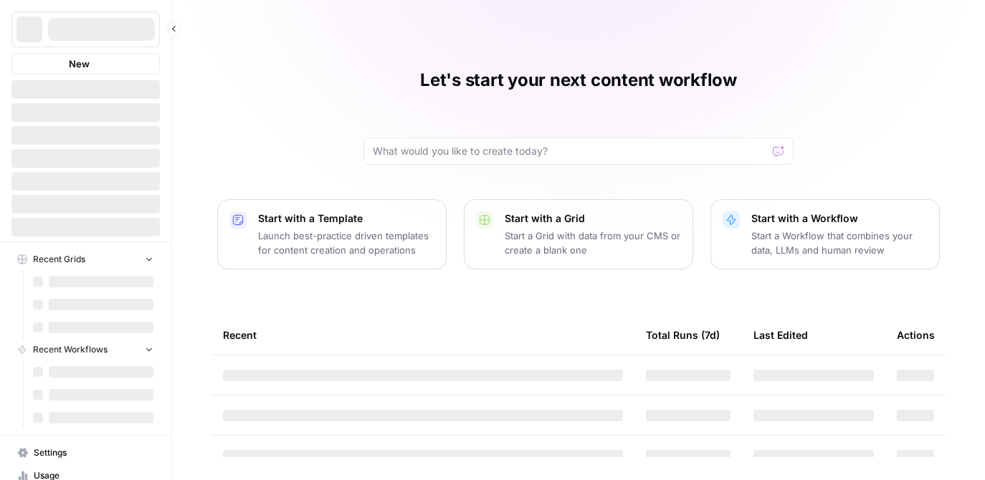 This screenshot has width=985, height=480. Describe the element at coordinates (840, 243) in the screenshot. I see `p: Start a Workflow that combines your data, LLMs and human review` at that location.